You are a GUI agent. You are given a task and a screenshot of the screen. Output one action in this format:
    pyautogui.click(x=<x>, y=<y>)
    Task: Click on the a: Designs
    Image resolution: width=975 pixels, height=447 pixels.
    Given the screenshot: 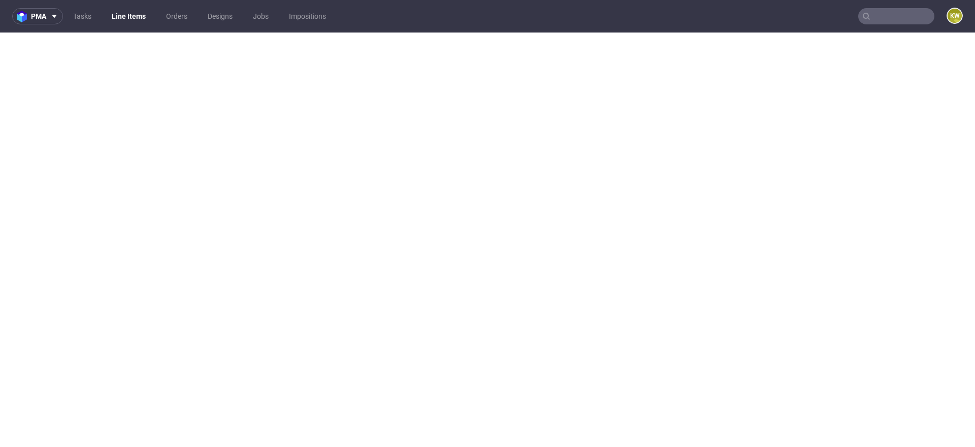 What is the action you would take?
    pyautogui.click(x=220, y=16)
    